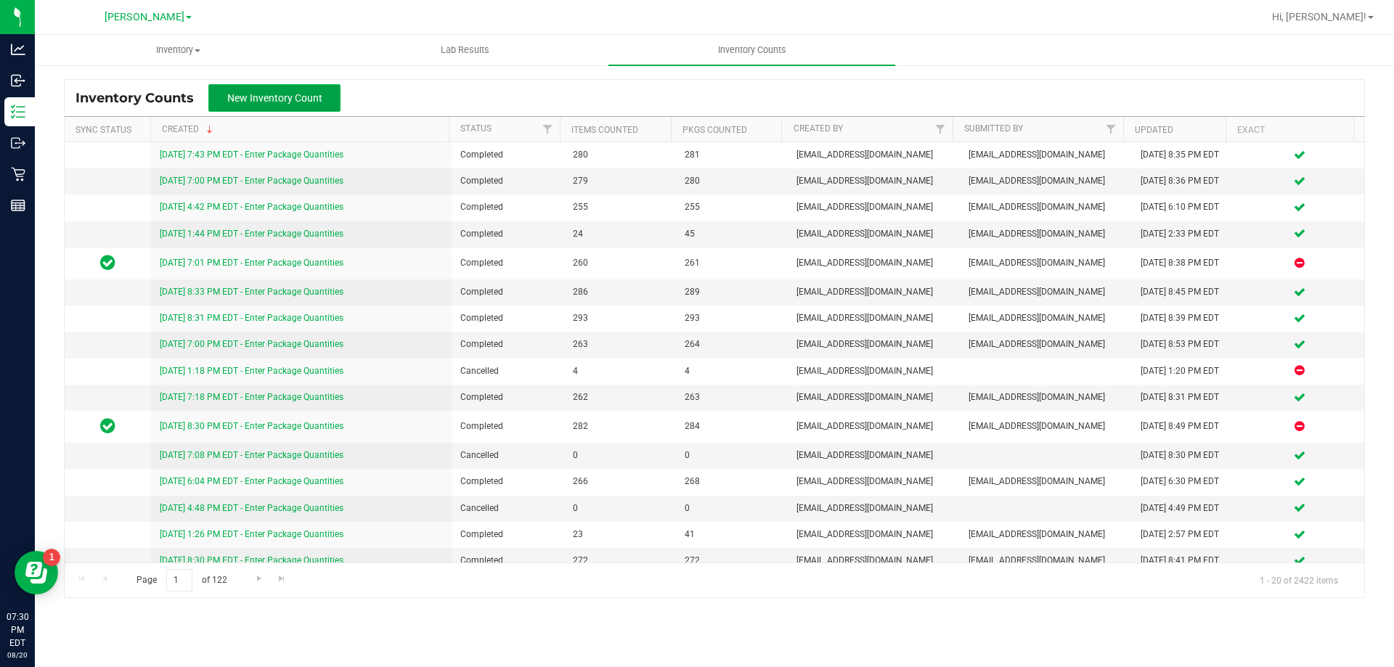 The height and width of the screenshot is (667, 1394). I want to click on a: Items Counted, so click(605, 130).